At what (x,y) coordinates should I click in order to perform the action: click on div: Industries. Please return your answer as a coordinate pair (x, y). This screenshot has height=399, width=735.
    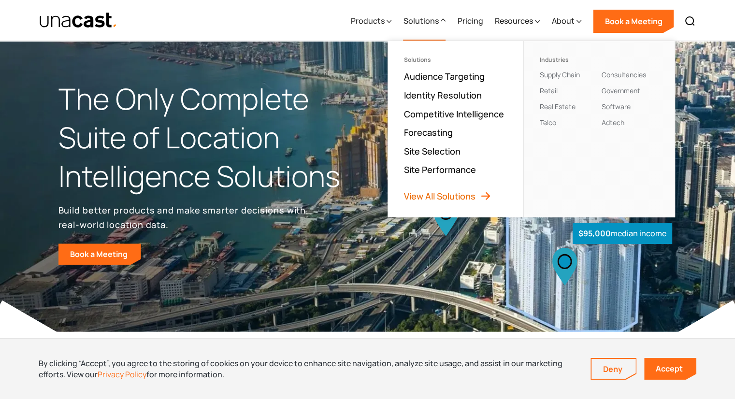
    Looking at the image, I should click on (569, 60).